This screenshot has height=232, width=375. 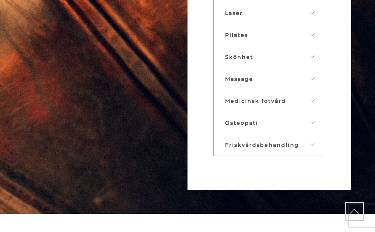 I want to click on span: Osteopati, so click(x=242, y=123).